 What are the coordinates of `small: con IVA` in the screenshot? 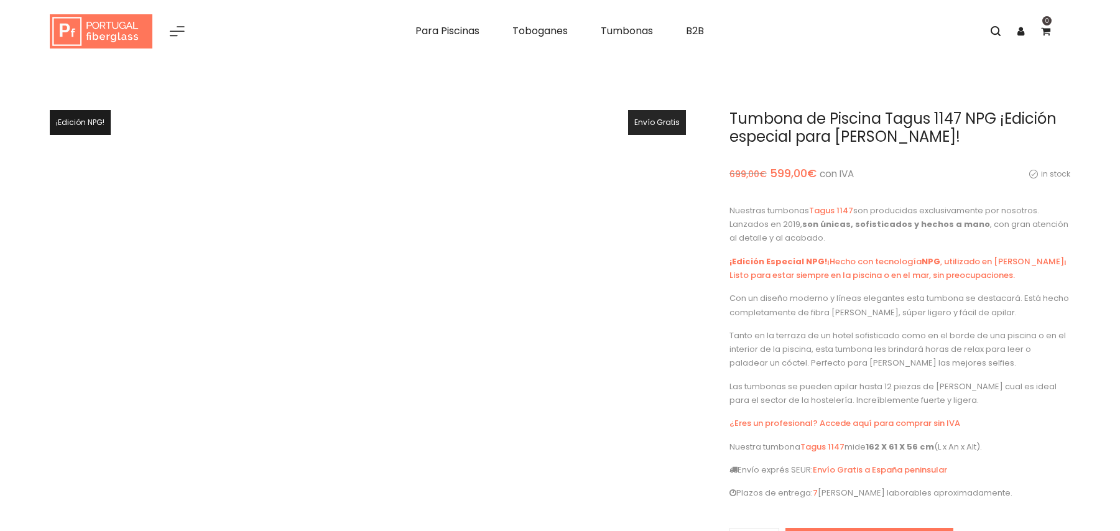 It's located at (837, 174).